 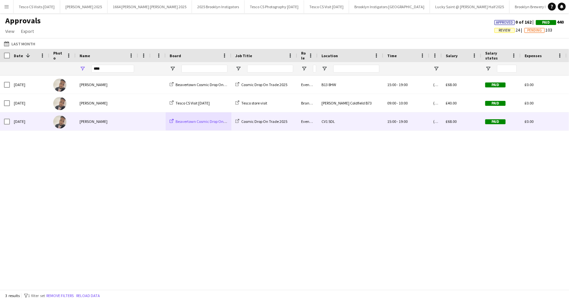 I want to click on div: Brand Ambassador, so click(x=307, y=103).